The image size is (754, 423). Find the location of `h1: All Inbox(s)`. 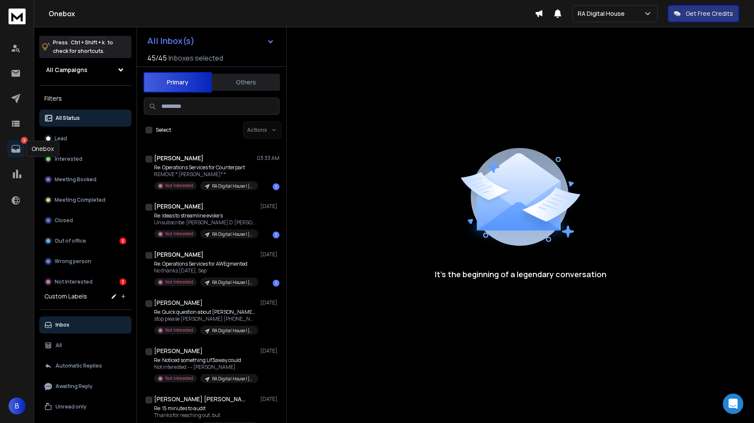

h1: All Inbox(s) is located at coordinates (171, 41).